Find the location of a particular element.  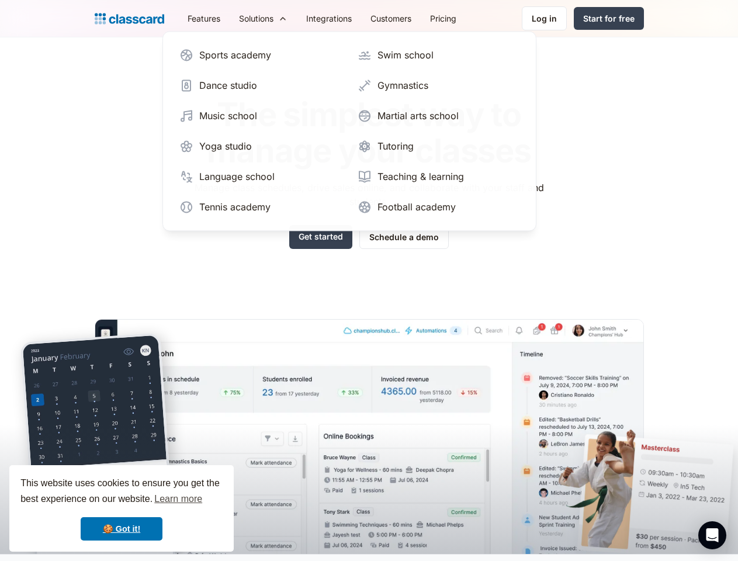

div: Language school is located at coordinates (237, 176).